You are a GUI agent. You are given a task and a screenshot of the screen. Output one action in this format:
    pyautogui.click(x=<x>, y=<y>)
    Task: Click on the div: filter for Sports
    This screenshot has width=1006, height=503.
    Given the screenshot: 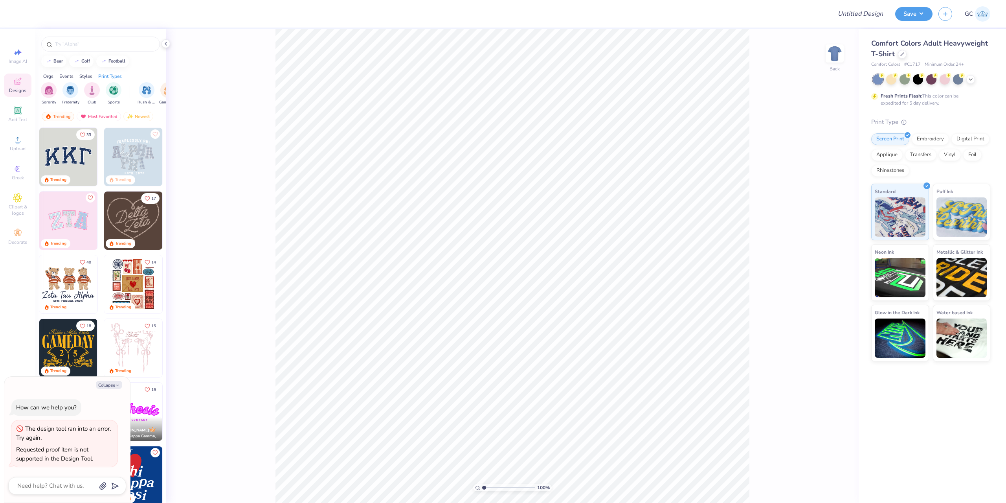 What is the action you would take?
    pyautogui.click(x=114, y=94)
    